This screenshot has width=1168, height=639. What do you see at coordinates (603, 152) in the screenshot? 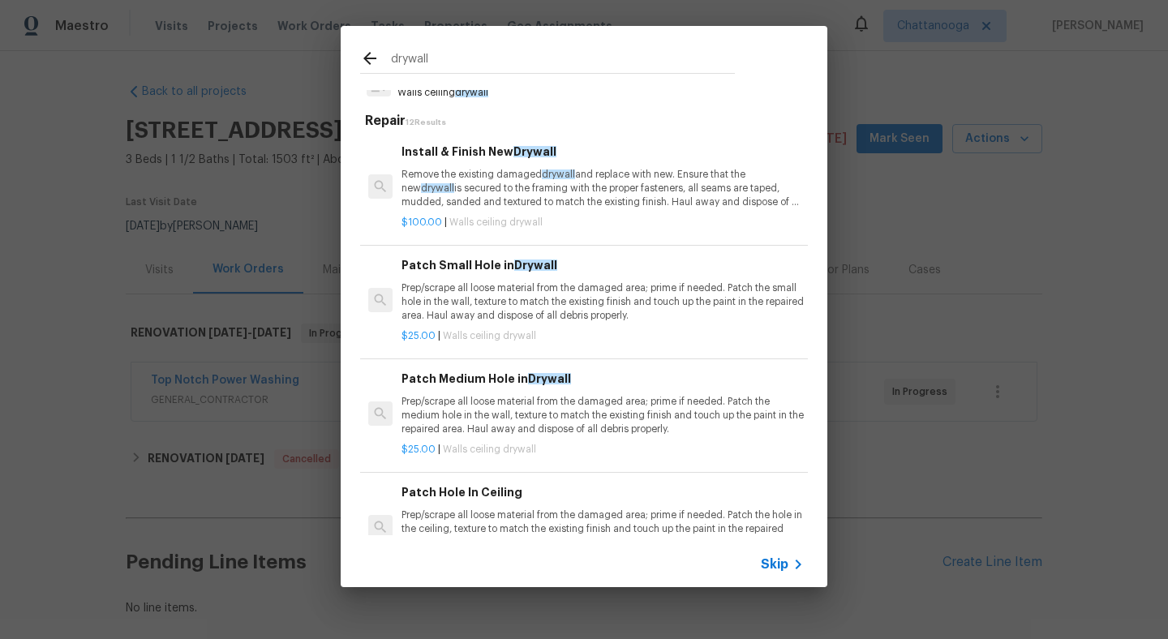
I see `h6: Install & Finish New` at bounding box center [603, 152].